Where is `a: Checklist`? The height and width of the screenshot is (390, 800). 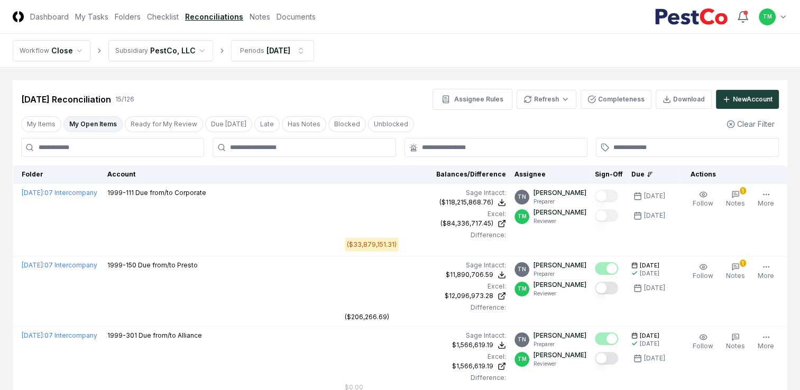
a: Checklist is located at coordinates (163, 16).